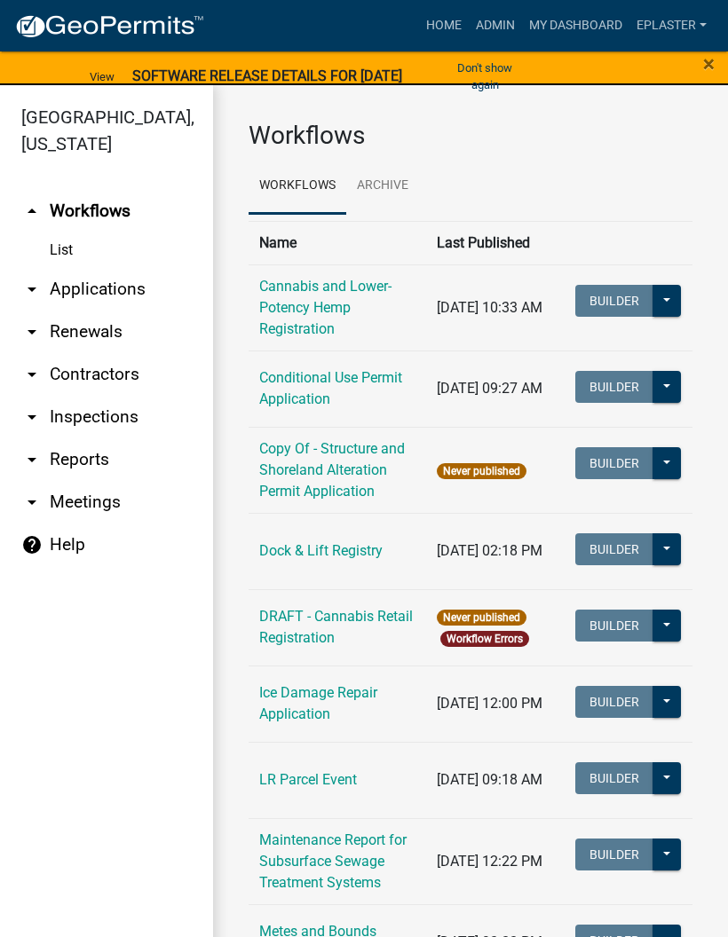 The height and width of the screenshot is (937, 728). I want to click on a: Admin, so click(495, 26).